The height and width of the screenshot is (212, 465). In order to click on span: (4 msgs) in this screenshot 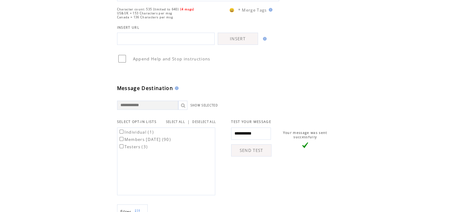, I will do `click(187, 9)`.